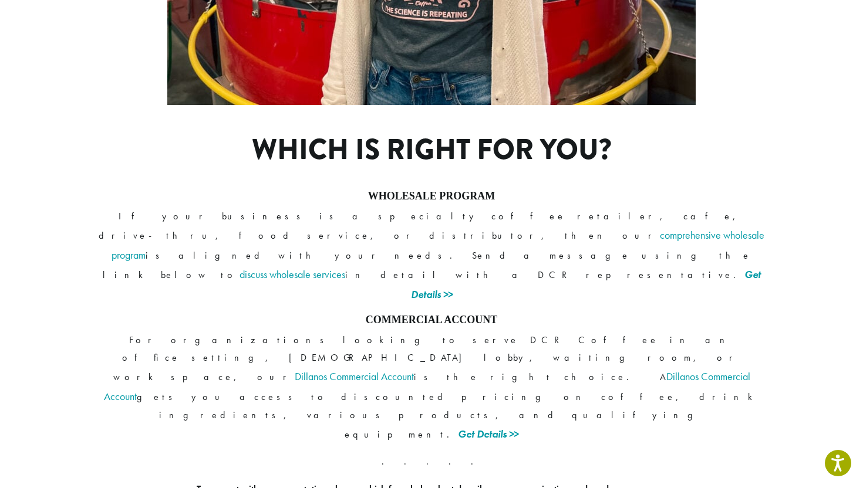  Describe the element at coordinates (431, 150) in the screenshot. I see `h1: Which is right for you?` at that location.